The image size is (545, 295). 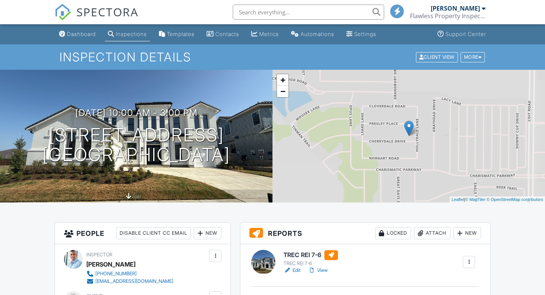 I want to click on div: TREC REI 7-6, so click(x=311, y=263).